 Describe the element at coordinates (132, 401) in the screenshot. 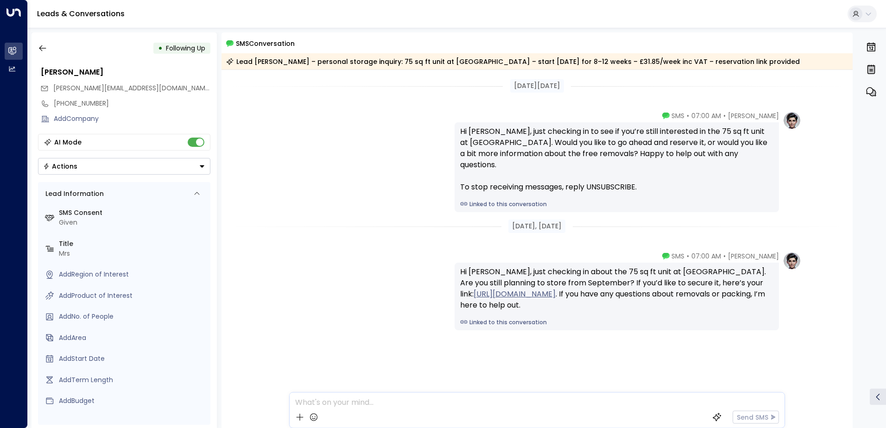

I see `div: AddBudget` at that location.